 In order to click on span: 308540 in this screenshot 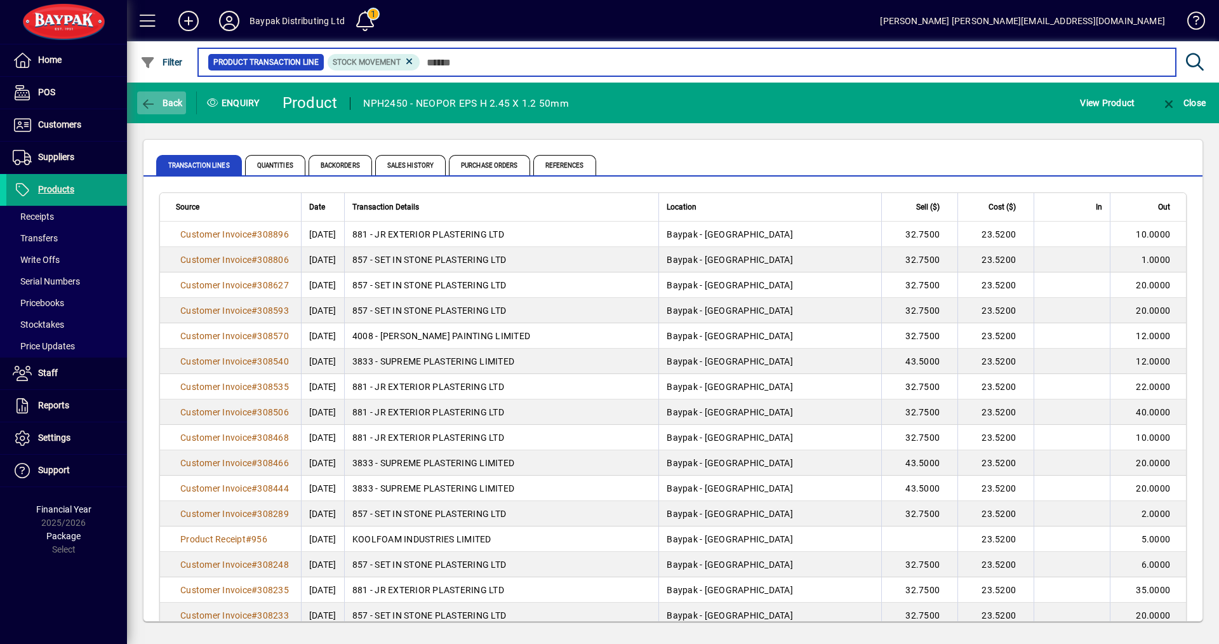, I will do `click(273, 361)`.